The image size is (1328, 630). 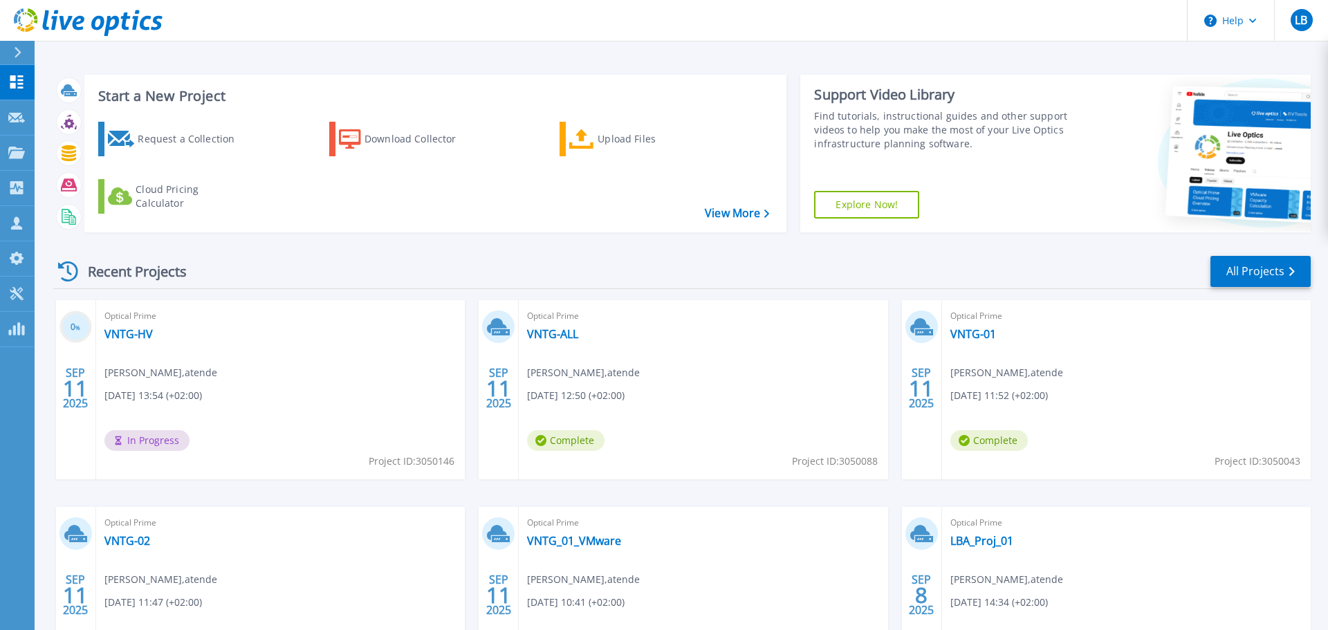 I want to click on div: Request a Collection, so click(x=193, y=139).